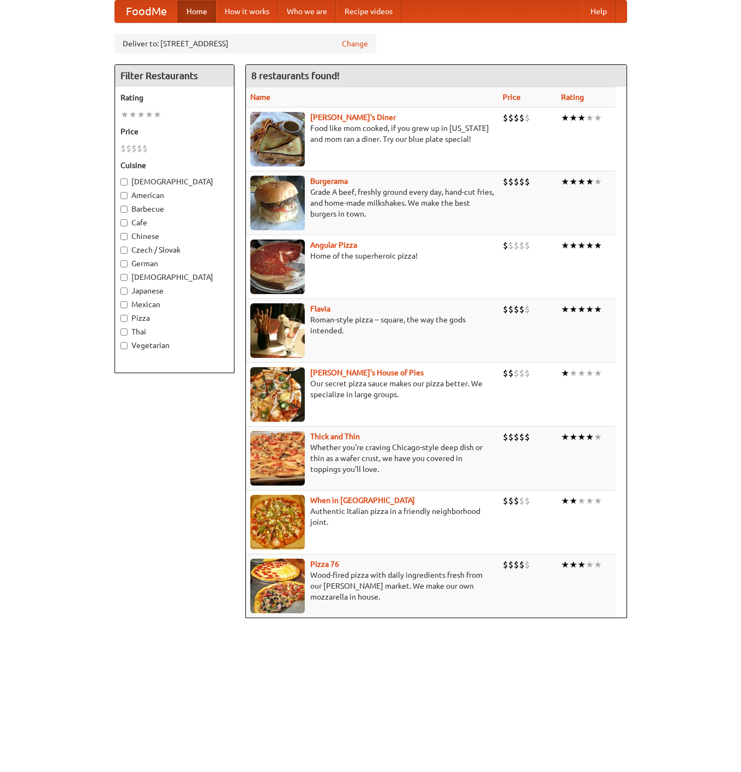 The image size is (741, 772). I want to click on img: angular.jpg, so click(278, 267).